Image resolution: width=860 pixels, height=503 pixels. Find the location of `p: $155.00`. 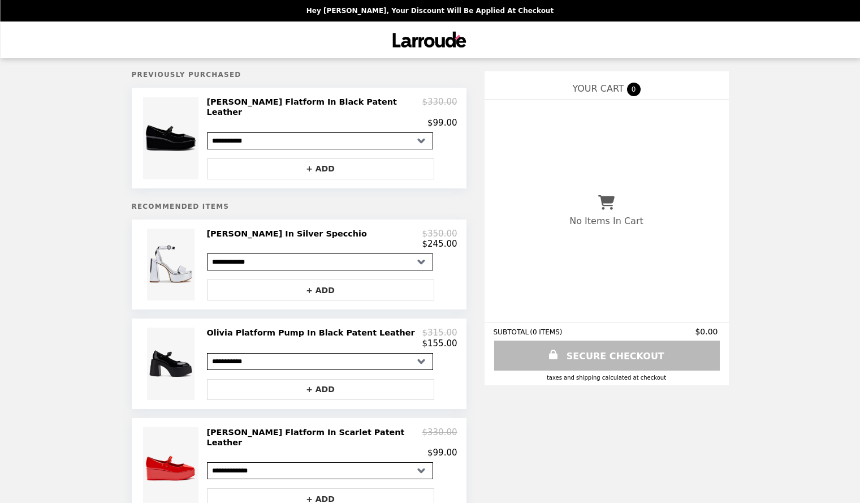

p: $155.00 is located at coordinates (439, 343).